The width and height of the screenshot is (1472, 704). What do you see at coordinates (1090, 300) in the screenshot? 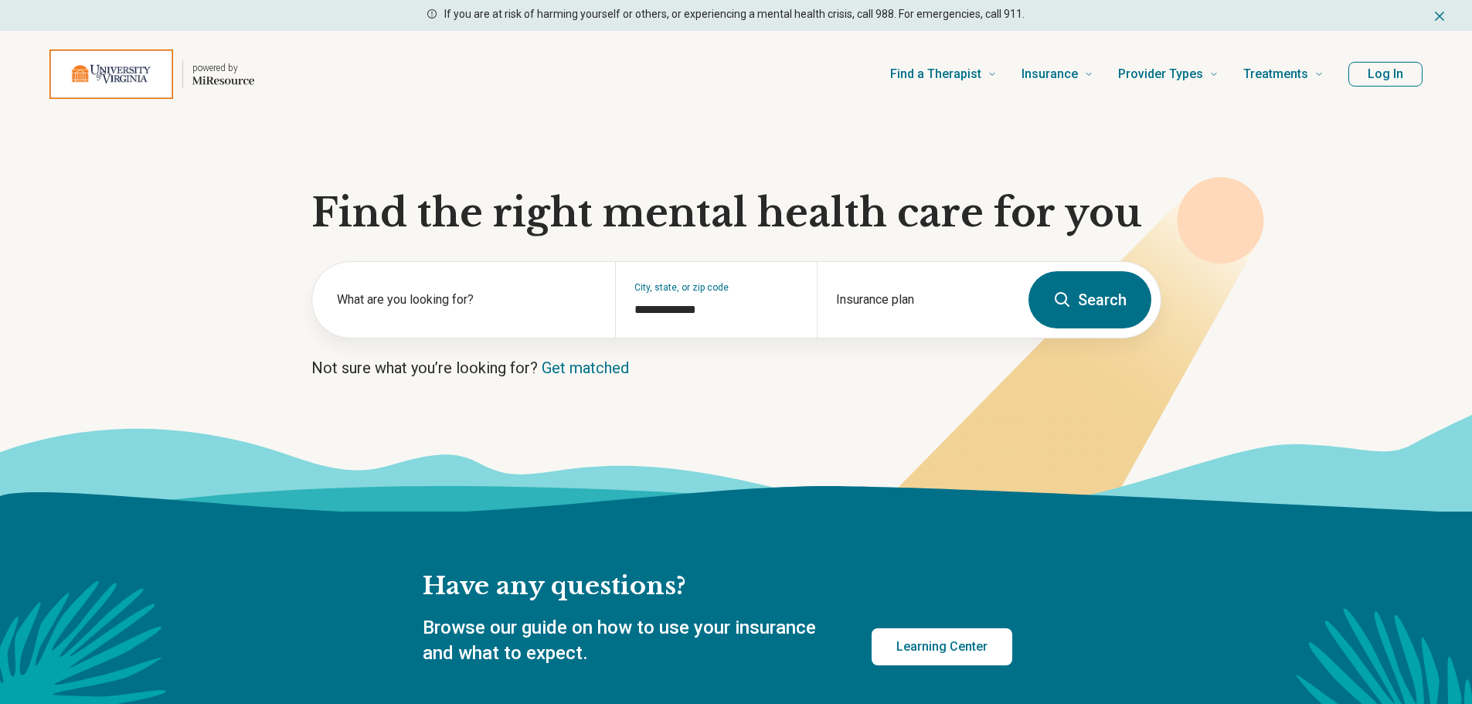
I see `button: Search` at bounding box center [1090, 300].